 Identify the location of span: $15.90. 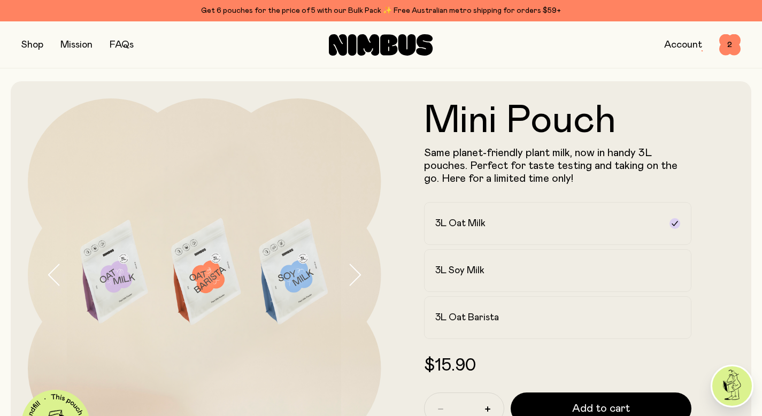
(450, 366).